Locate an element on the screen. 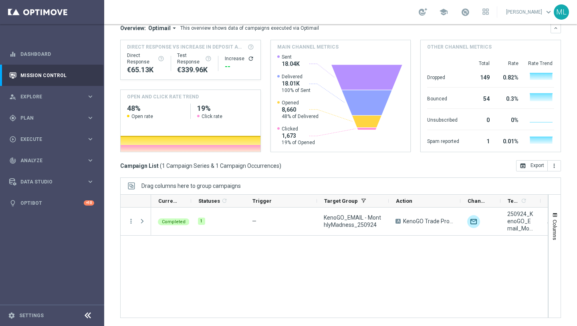  h4: OPEN AND CLICK RATE TREND is located at coordinates (163, 97).